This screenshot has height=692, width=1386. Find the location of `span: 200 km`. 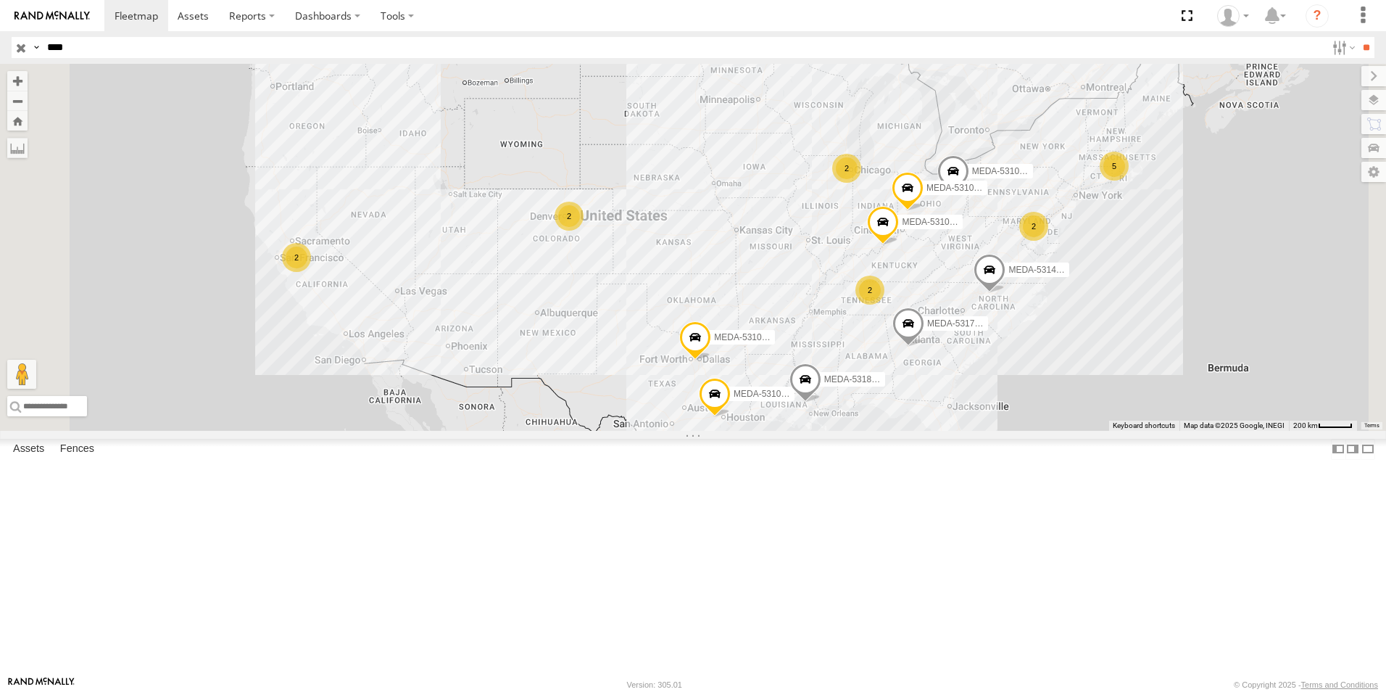

span: 200 km is located at coordinates (1306, 425).